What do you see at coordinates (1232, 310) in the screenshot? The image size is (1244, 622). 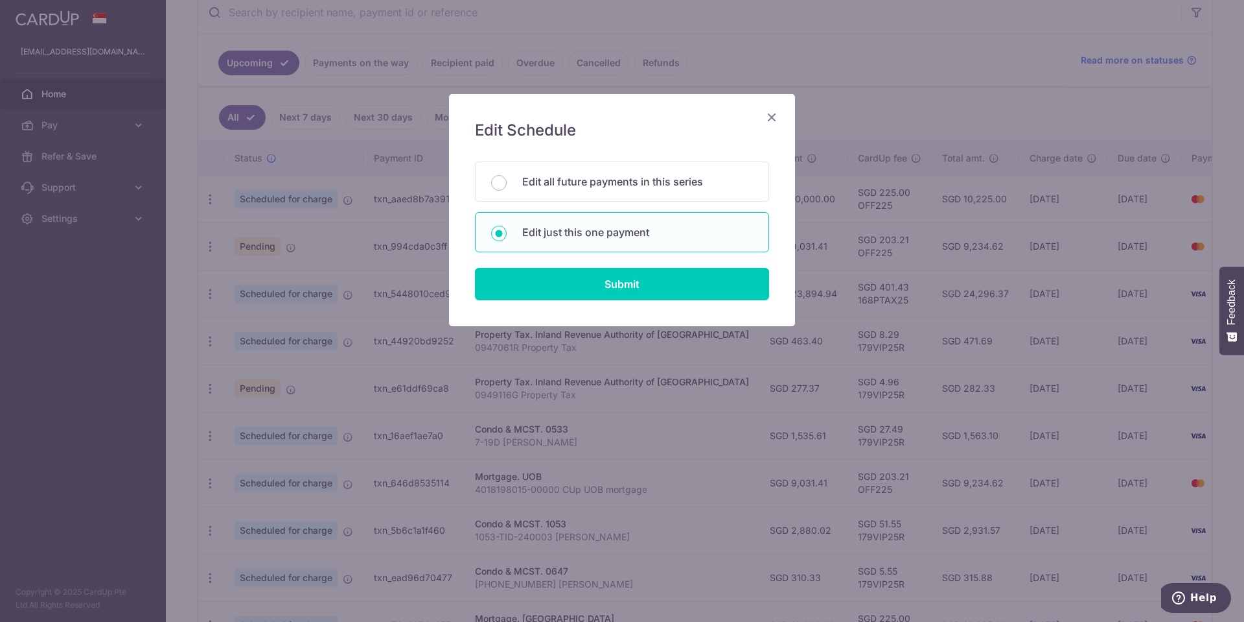 I see `button: Feedback - Show survey` at bounding box center [1232, 310].